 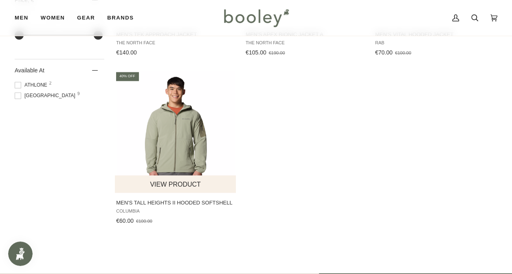 I want to click on span: Brands, so click(x=120, y=18).